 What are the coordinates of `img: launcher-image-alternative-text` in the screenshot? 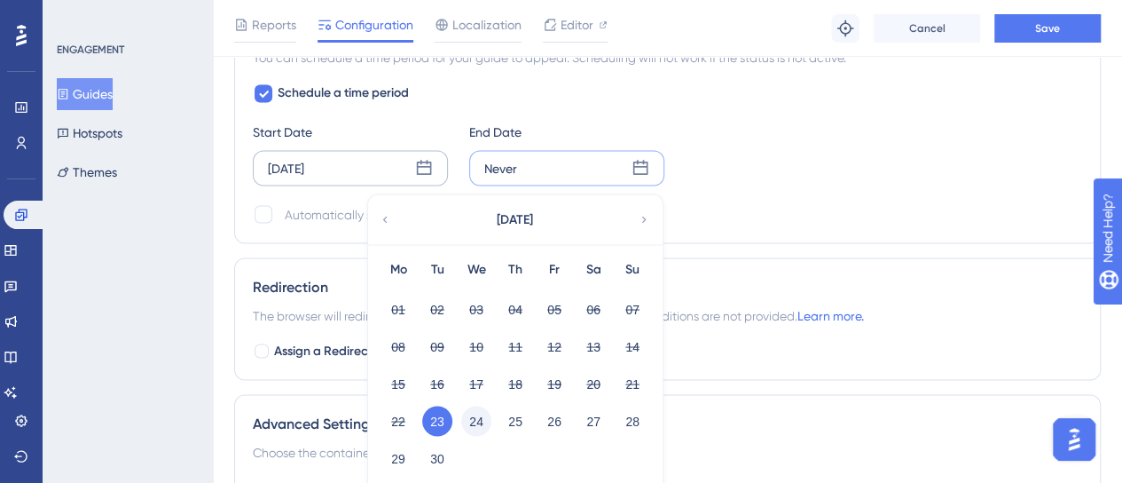 It's located at (27, 27).